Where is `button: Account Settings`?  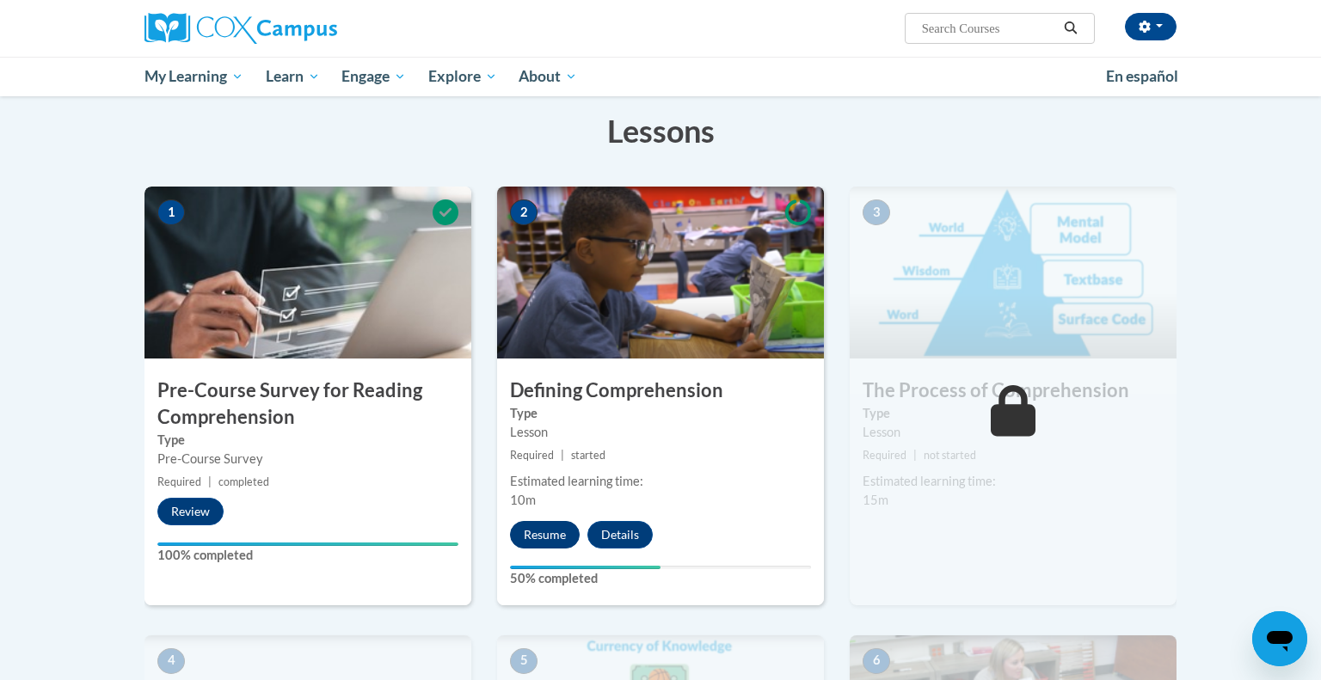 button: Account Settings is located at coordinates (1151, 27).